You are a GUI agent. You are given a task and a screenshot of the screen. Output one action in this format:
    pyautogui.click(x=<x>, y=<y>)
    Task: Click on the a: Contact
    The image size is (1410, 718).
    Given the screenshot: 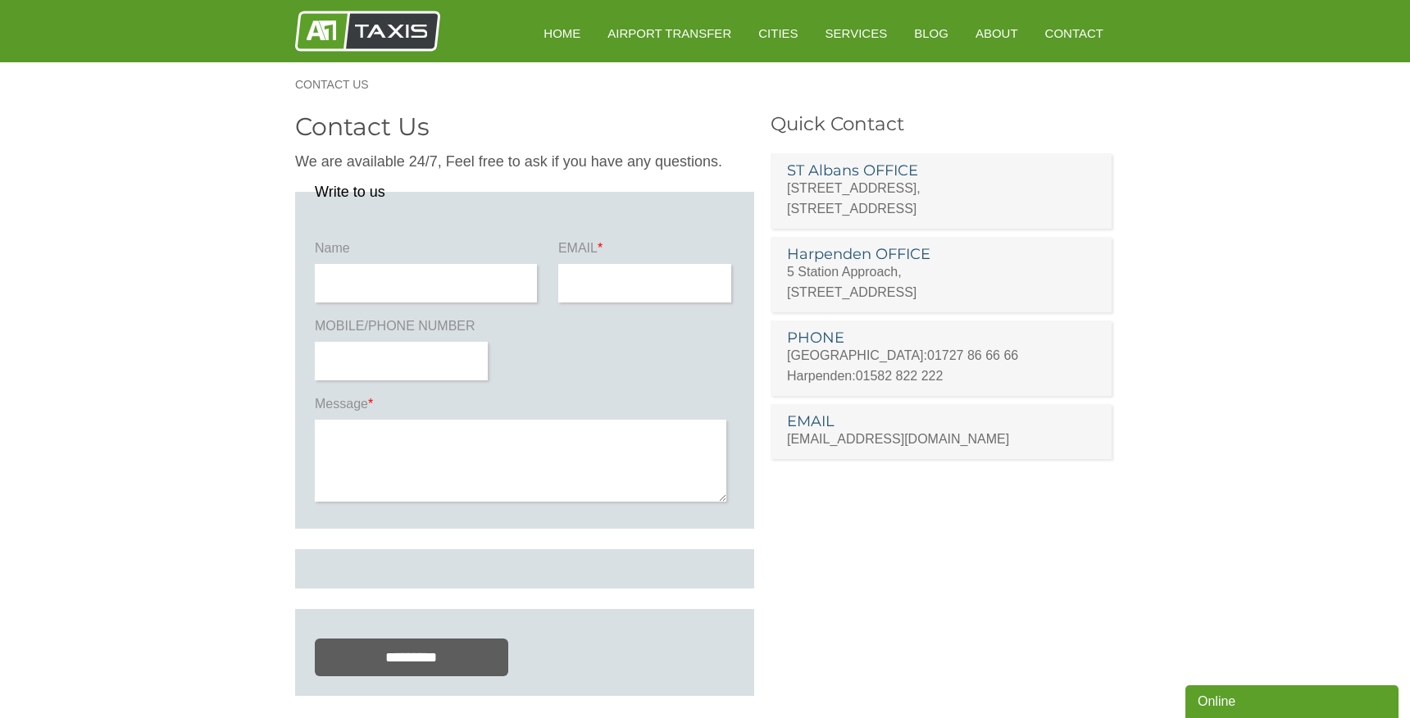 What is the action you would take?
    pyautogui.click(x=1074, y=33)
    